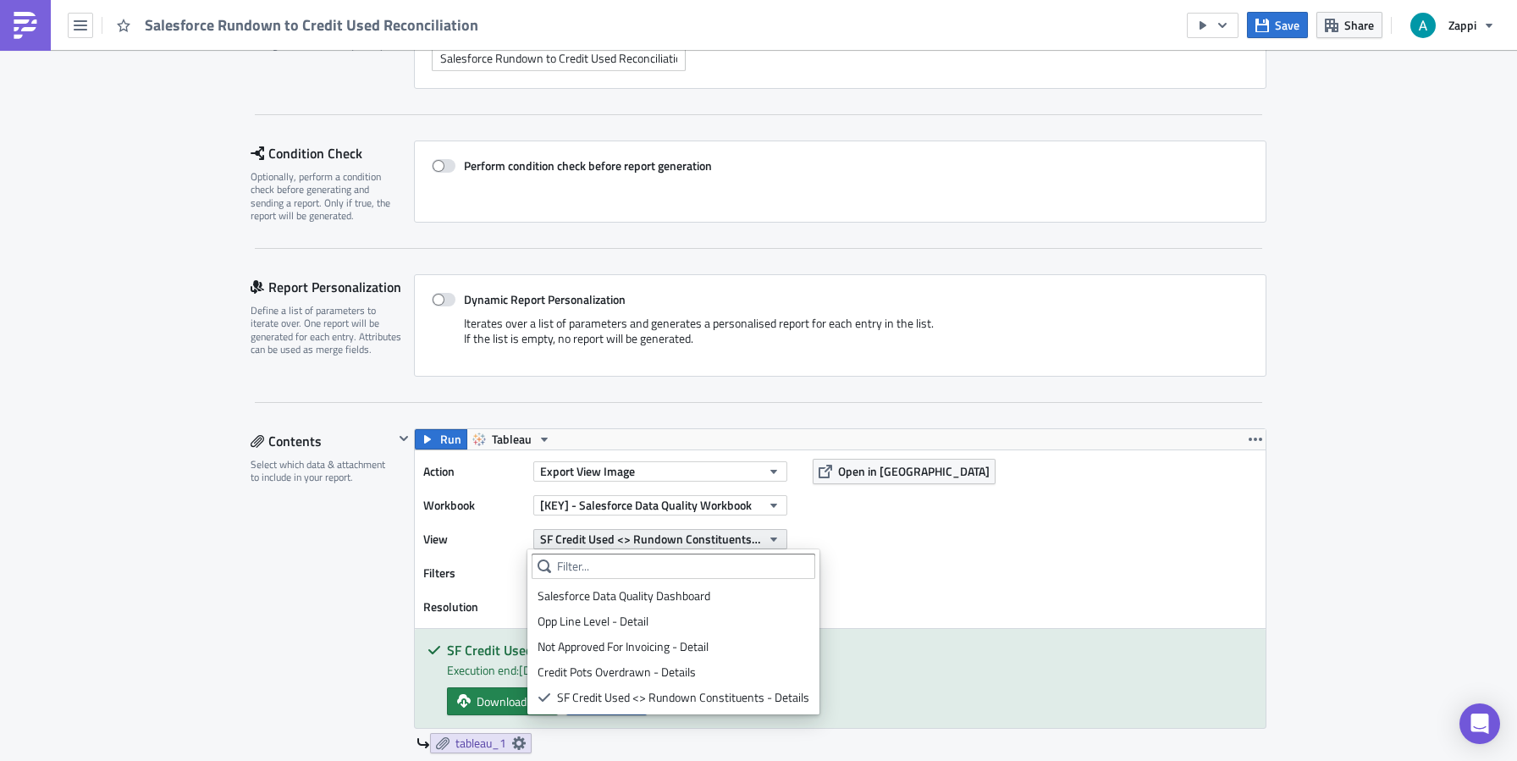 This screenshot has height=761, width=1517. Describe the element at coordinates (332, 153) in the screenshot. I see `div: Condition Check` at that location.